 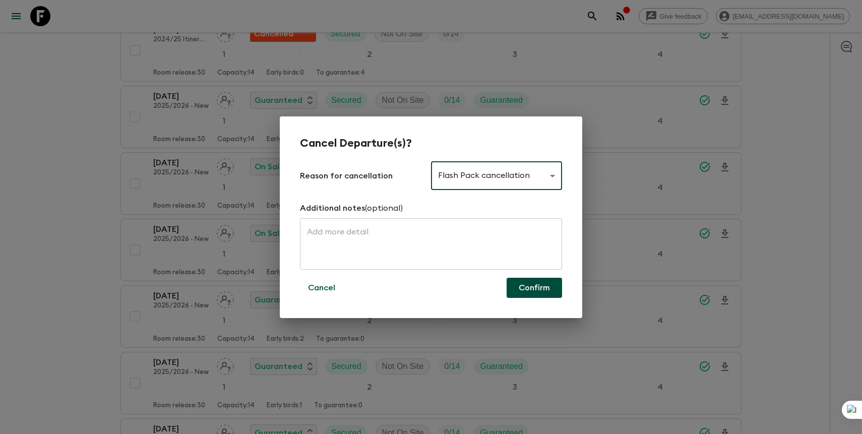 What do you see at coordinates (497, 176) in the screenshot?
I see `div: Flash Pack cancellation` at bounding box center [497, 176].